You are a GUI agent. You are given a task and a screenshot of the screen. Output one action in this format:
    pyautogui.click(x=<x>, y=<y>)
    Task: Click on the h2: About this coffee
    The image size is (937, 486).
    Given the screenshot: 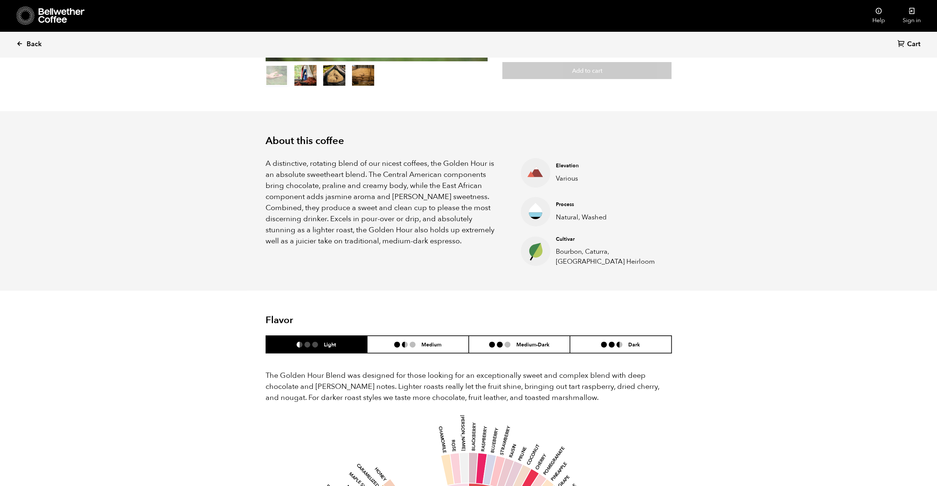 What is the action you would take?
    pyautogui.click(x=469, y=141)
    